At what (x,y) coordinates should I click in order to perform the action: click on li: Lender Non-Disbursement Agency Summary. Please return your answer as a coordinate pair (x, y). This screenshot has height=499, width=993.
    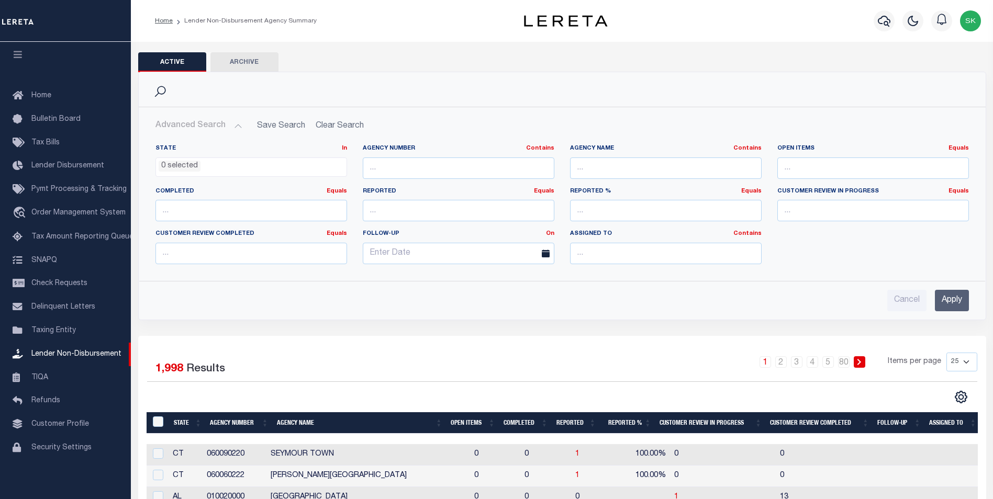
    Looking at the image, I should click on (244, 21).